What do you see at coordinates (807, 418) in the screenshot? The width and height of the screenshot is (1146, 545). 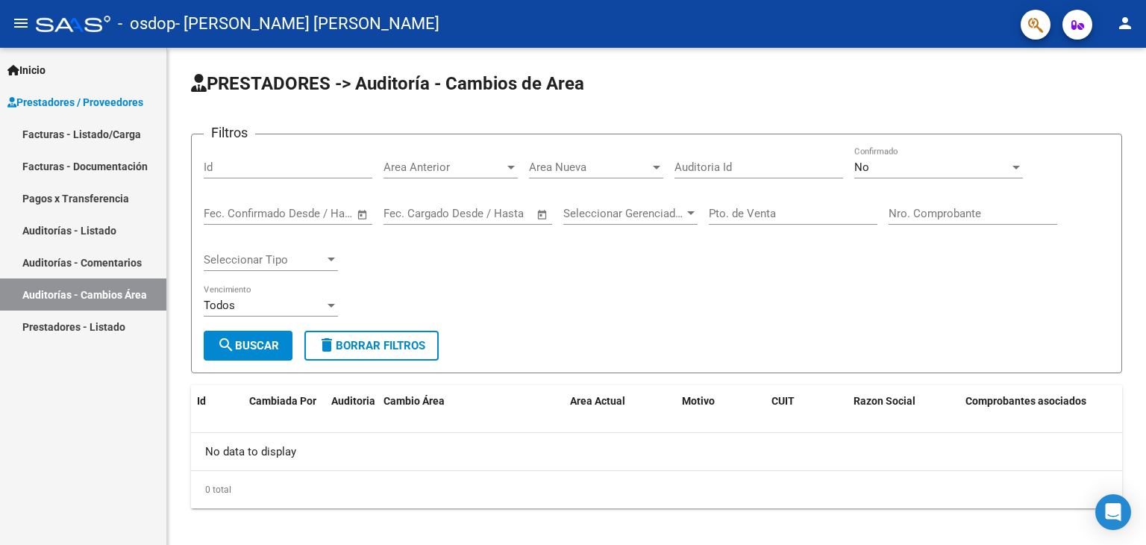 I see `datatable-header-cell: CUIT` at bounding box center [807, 418].